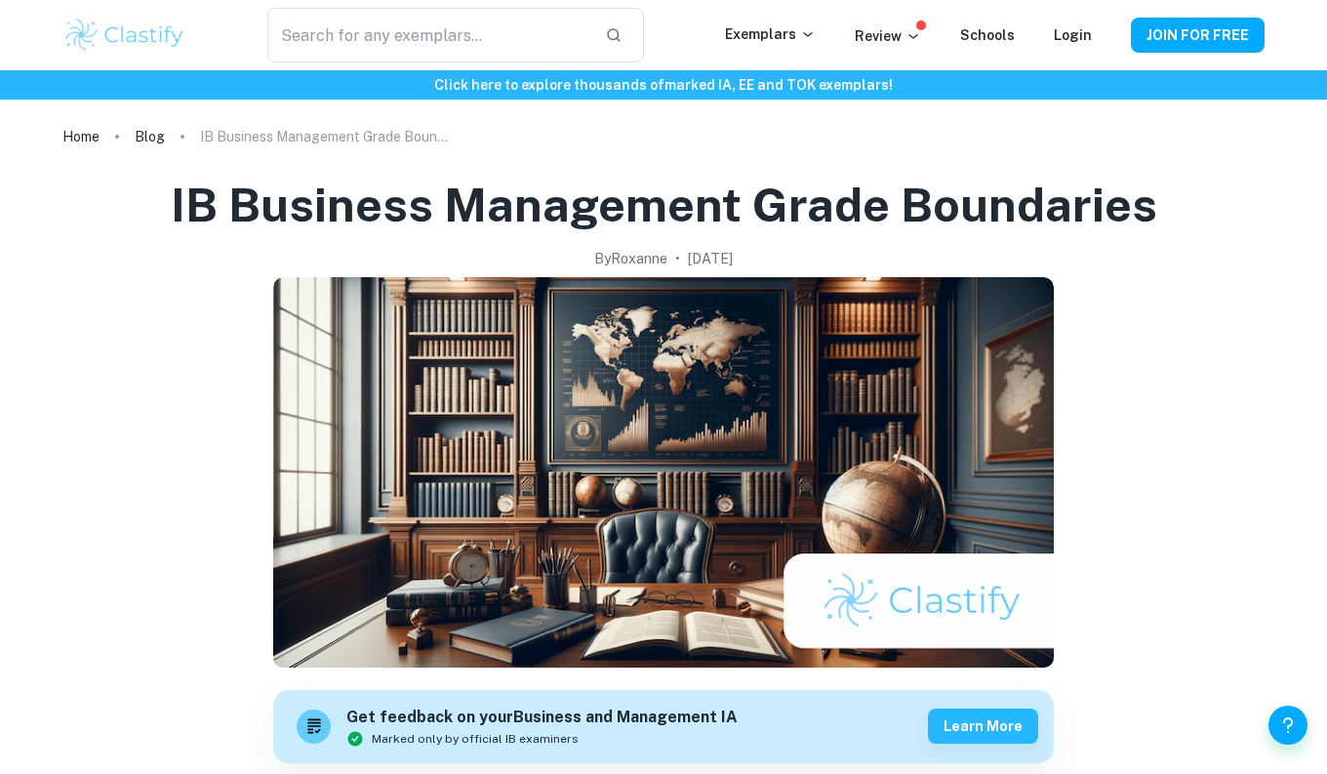 The image size is (1327, 774). Describe the element at coordinates (149, 137) in the screenshot. I see `a: Blog` at that location.